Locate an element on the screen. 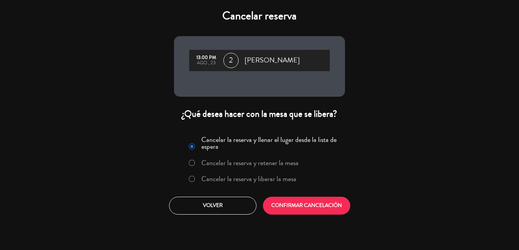 This screenshot has width=519, height=250. div: 13:00 PM is located at coordinates (206, 58).